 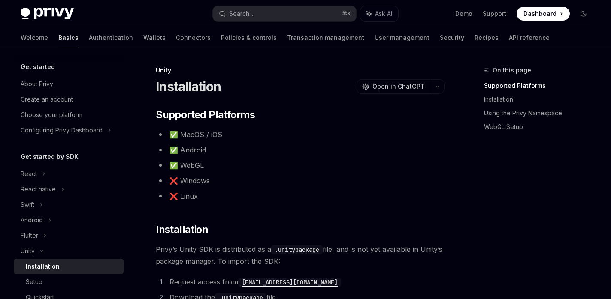 I want to click on span: ⌘ K, so click(x=346, y=14).